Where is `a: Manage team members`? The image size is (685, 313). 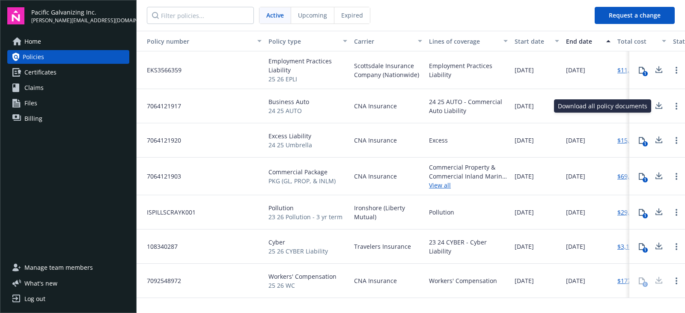 a: Manage team members is located at coordinates (68, 268).